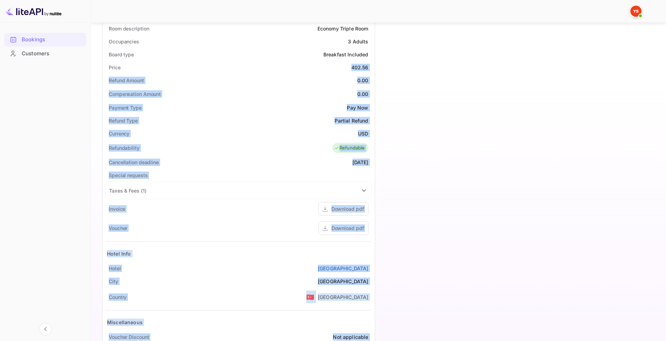 The image size is (666, 341). Describe the element at coordinates (129, 28) in the screenshot. I see `div: Room description` at that location.